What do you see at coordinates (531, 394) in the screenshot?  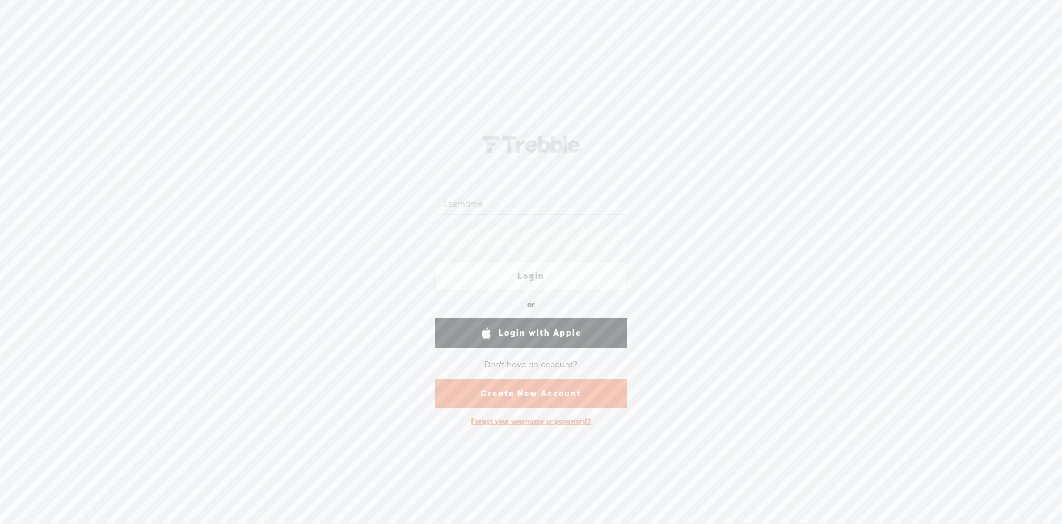 I see `a: Create New Account` at bounding box center [531, 394].